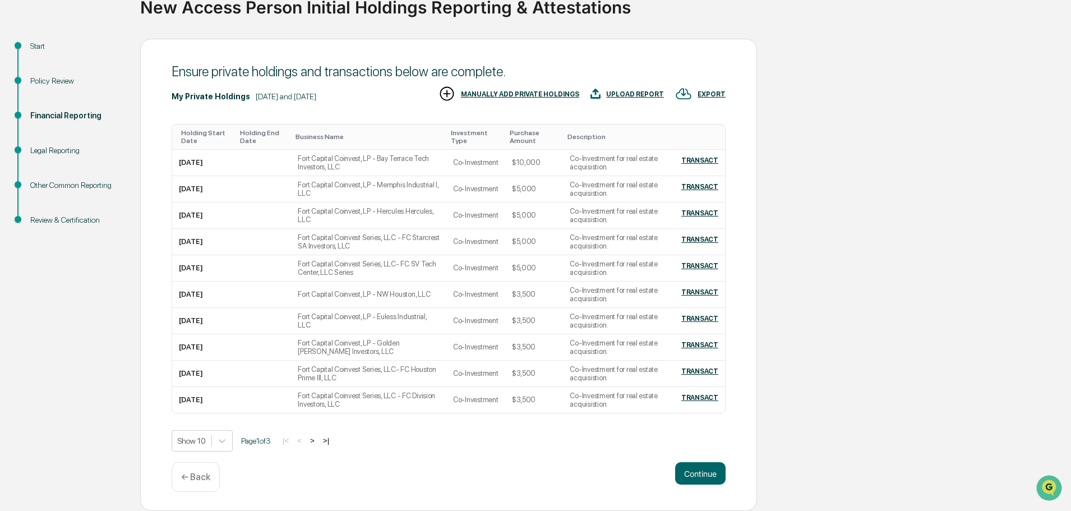 Image resolution: width=1071 pixels, height=511 pixels. I want to click on td: $10,000, so click(535, 163).